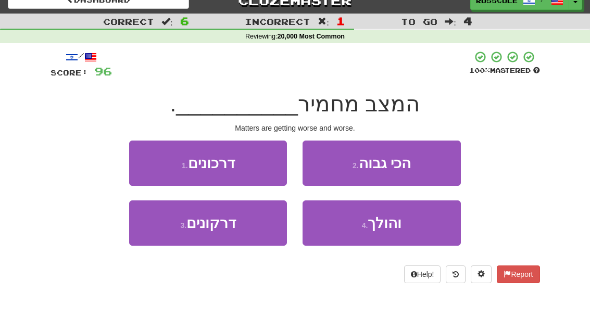  Describe the element at coordinates (103, 71) in the screenshot. I see `span: 96` at that location.